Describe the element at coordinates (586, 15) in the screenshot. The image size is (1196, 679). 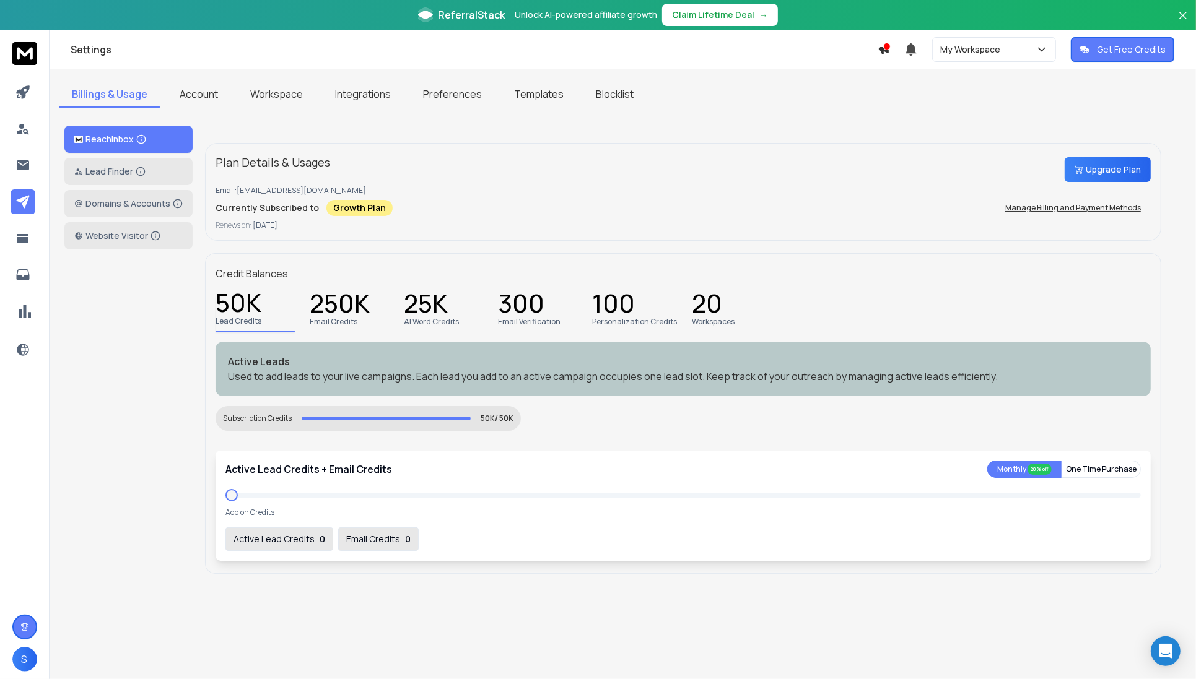
I see `p: Unlock AI-powered affiliate growth` at that location.